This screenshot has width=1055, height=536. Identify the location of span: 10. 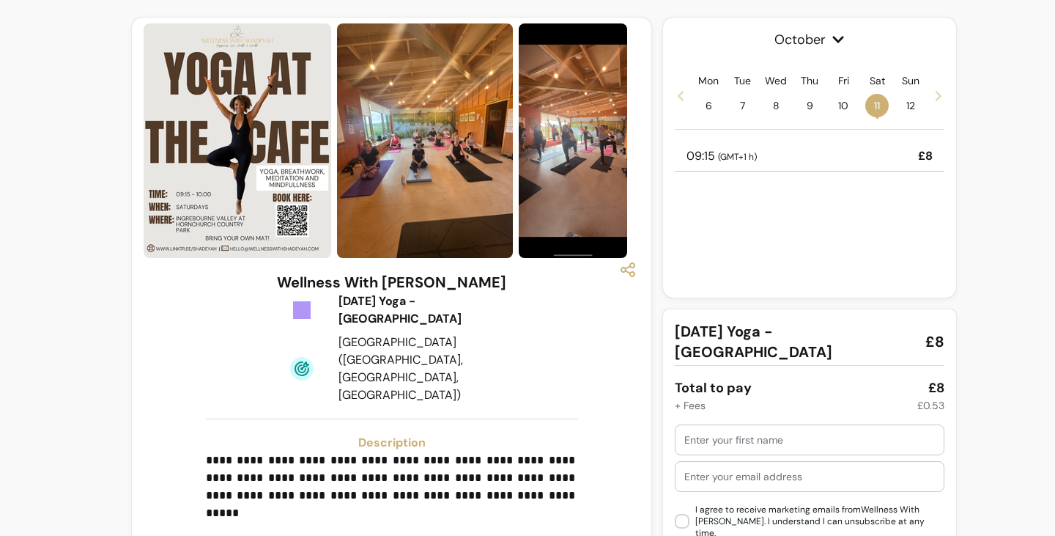
(843, 106).